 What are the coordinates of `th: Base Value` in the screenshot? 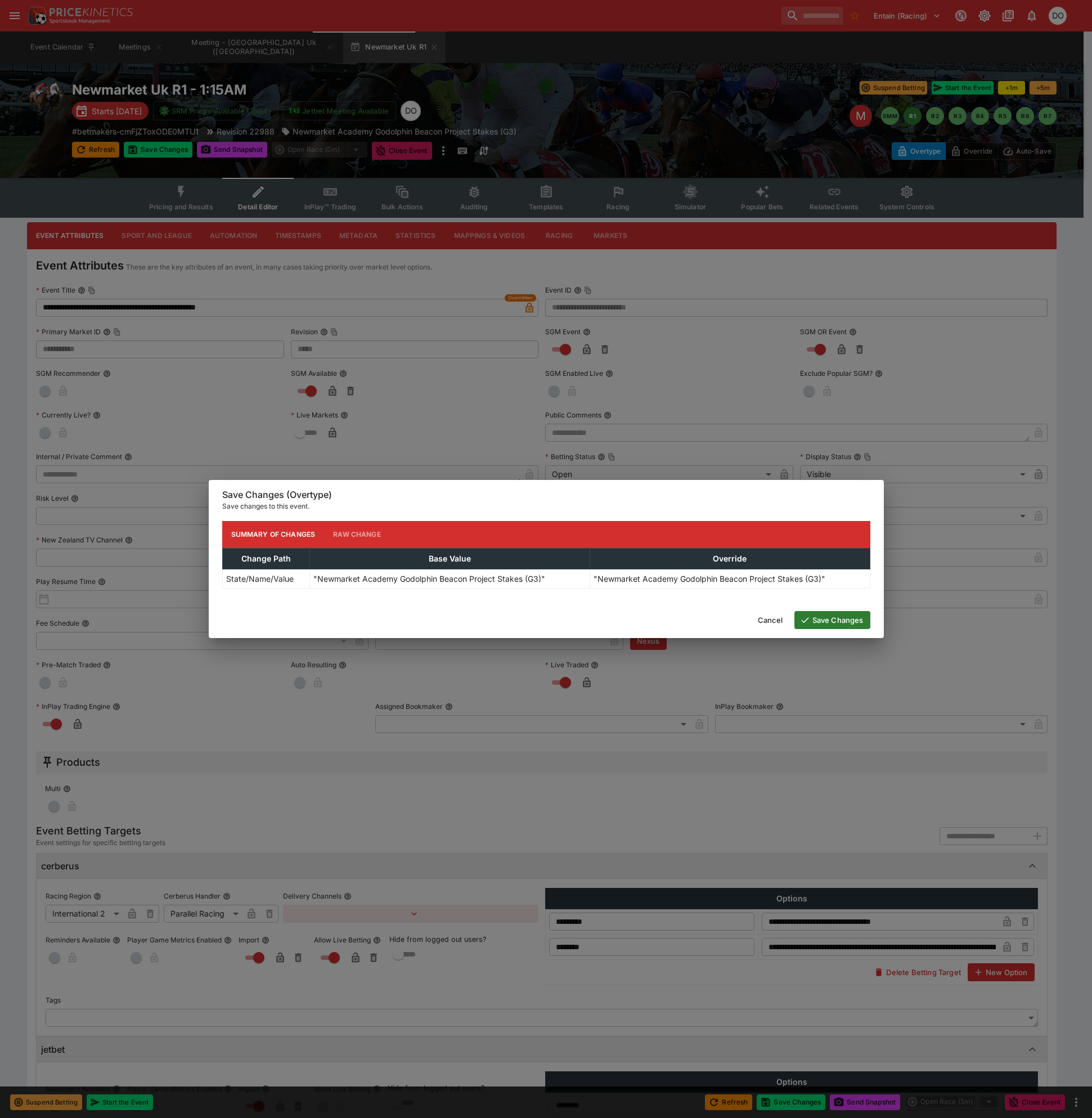 It's located at (450, 559).